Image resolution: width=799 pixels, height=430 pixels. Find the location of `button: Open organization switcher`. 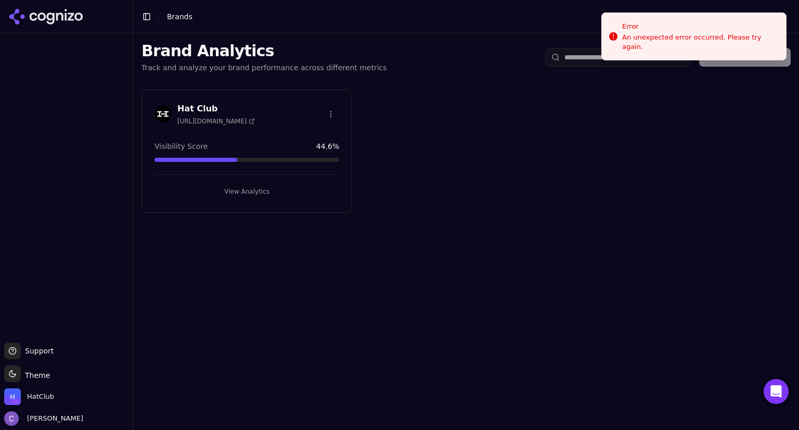

button: Open organization switcher is located at coordinates (29, 396).